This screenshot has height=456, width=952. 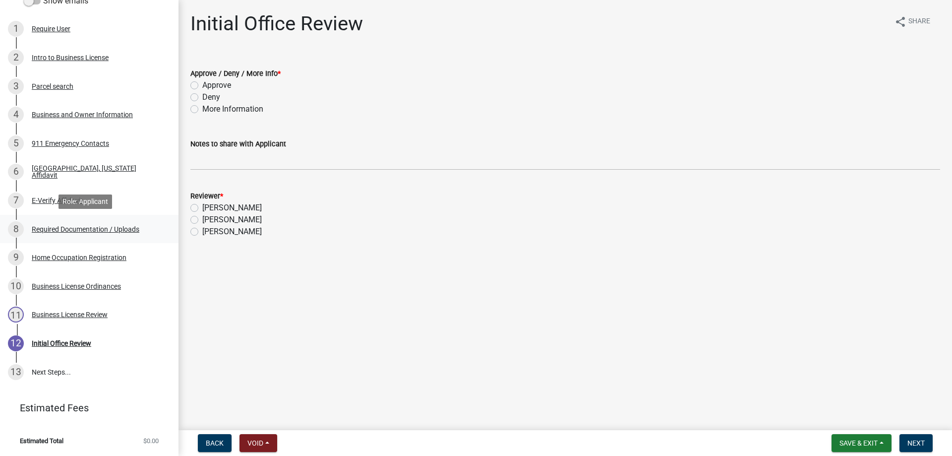 What do you see at coordinates (236, 74) in the screenshot?
I see `label: Approve / Deny / More Info` at bounding box center [236, 74].